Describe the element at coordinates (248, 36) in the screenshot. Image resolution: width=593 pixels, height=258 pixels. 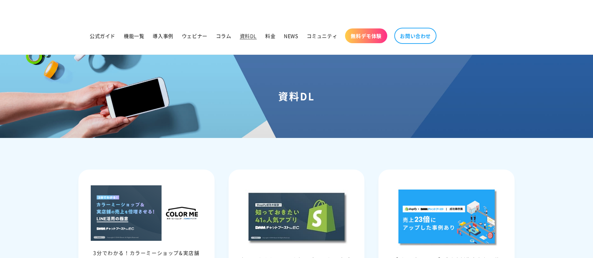
I see `span: 資料DL` at that location.